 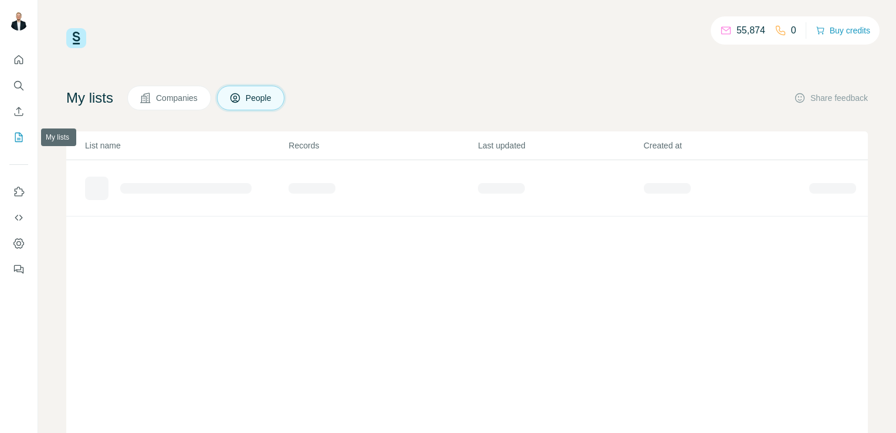 What do you see at coordinates (750, 30) in the screenshot?
I see `p: 55,874` at bounding box center [750, 30].